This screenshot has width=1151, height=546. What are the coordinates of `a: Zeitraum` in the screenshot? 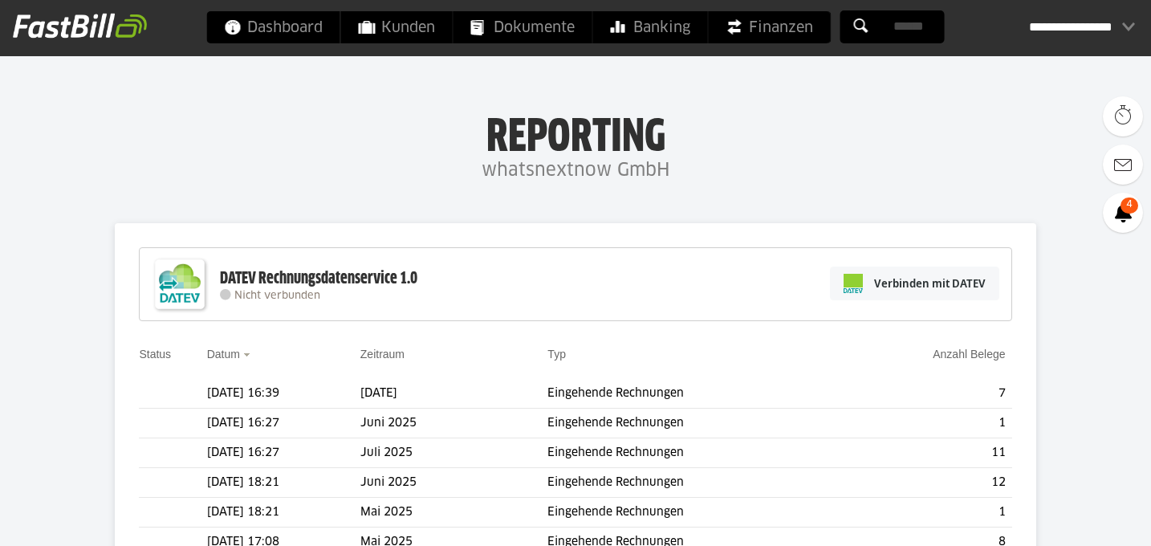 It's located at (382, 354).